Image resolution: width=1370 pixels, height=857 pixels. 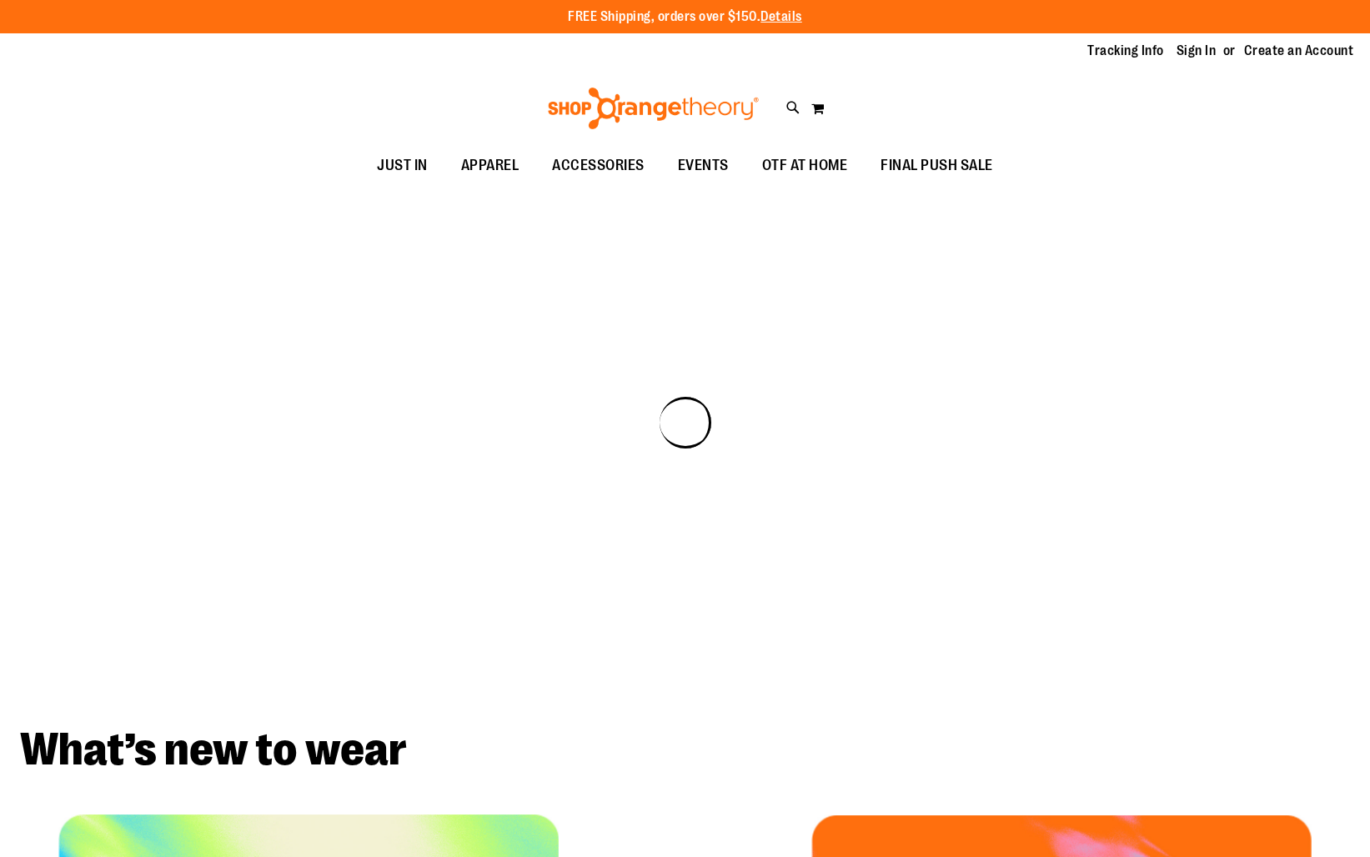 What do you see at coordinates (781, 17) in the screenshot?
I see `a: Details` at bounding box center [781, 17].